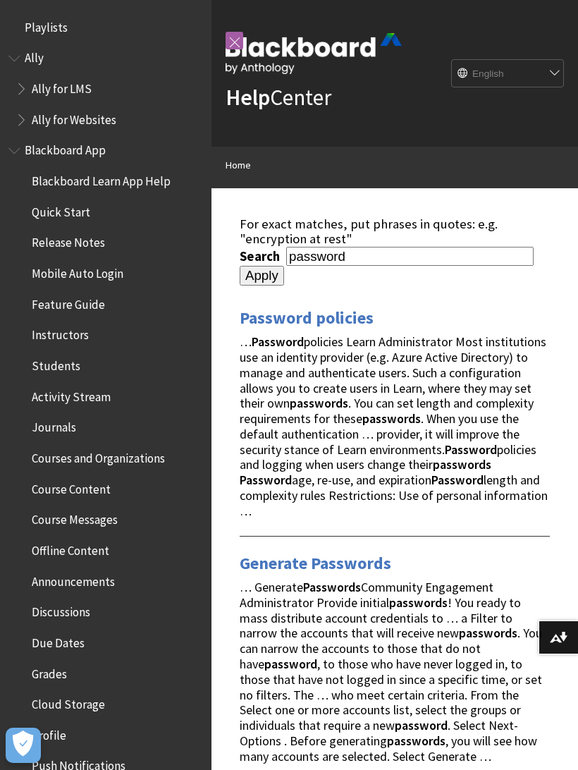  What do you see at coordinates (71, 394) in the screenshot?
I see `span: Activity Stream` at bounding box center [71, 394].